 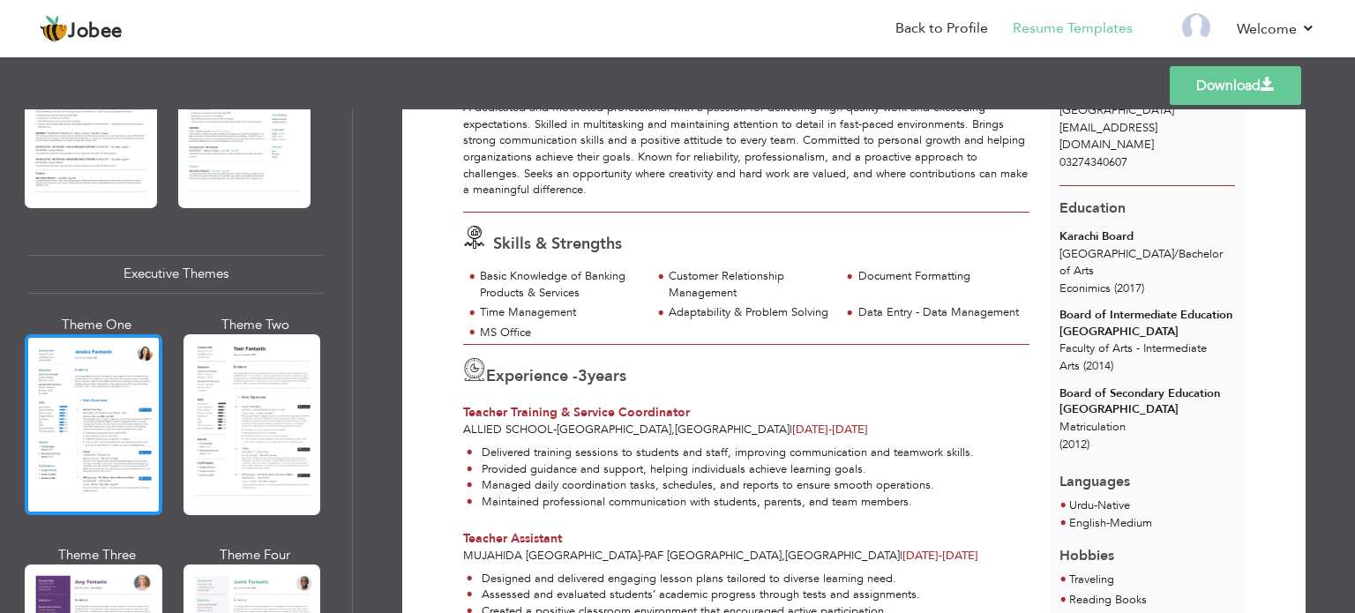 I want to click on label: years, so click(x=601, y=377).